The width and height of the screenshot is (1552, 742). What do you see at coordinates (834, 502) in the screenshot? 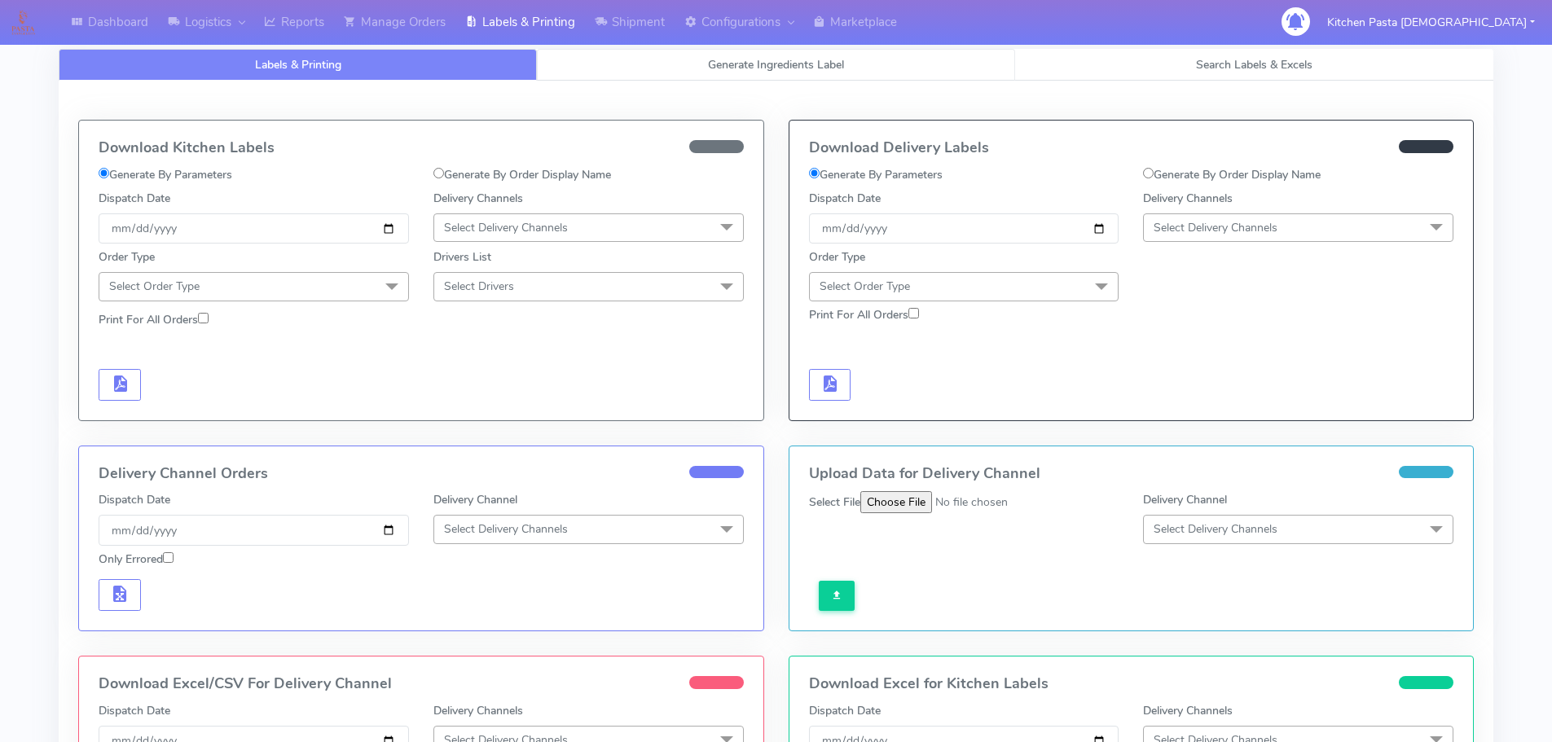
I see `label: Select File` at bounding box center [834, 502].